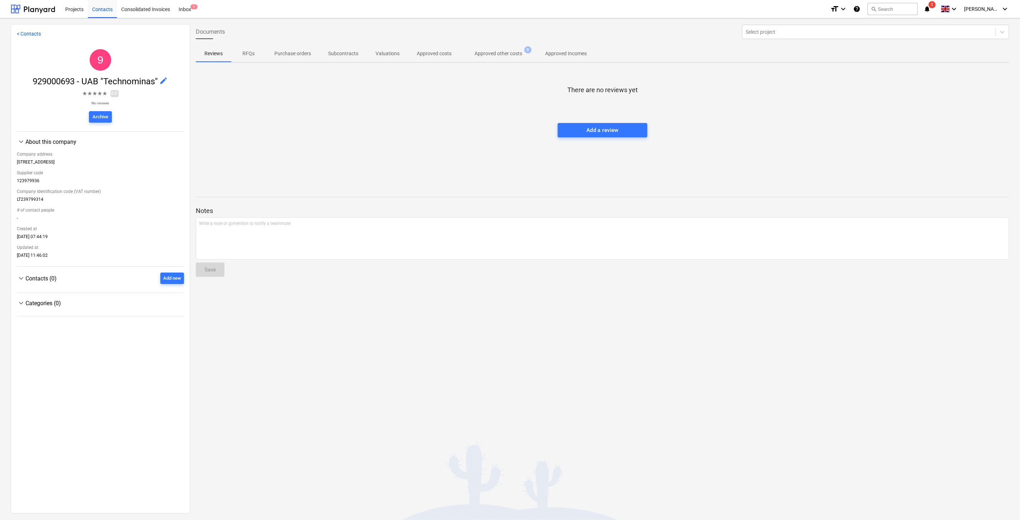 The width and height of the screenshot is (1020, 520). What do you see at coordinates (343, 53) in the screenshot?
I see `p: Subcontracts` at bounding box center [343, 53].